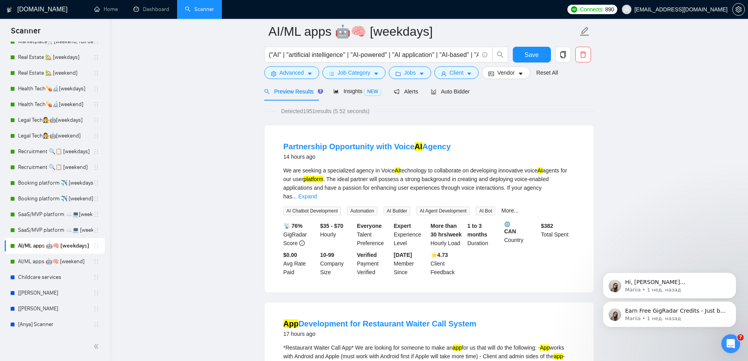  What do you see at coordinates (307, 196) in the screenshot?
I see `a: Expand` at bounding box center [307, 196].